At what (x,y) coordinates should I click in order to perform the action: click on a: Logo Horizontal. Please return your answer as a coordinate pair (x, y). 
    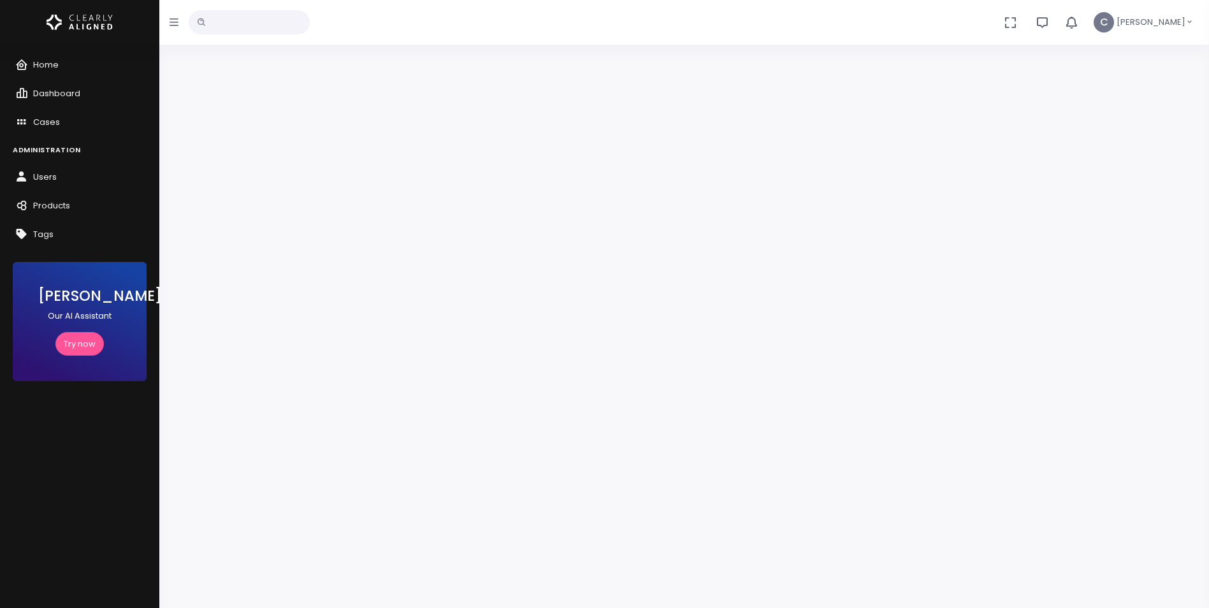
    Looking at the image, I should click on (80, 22).